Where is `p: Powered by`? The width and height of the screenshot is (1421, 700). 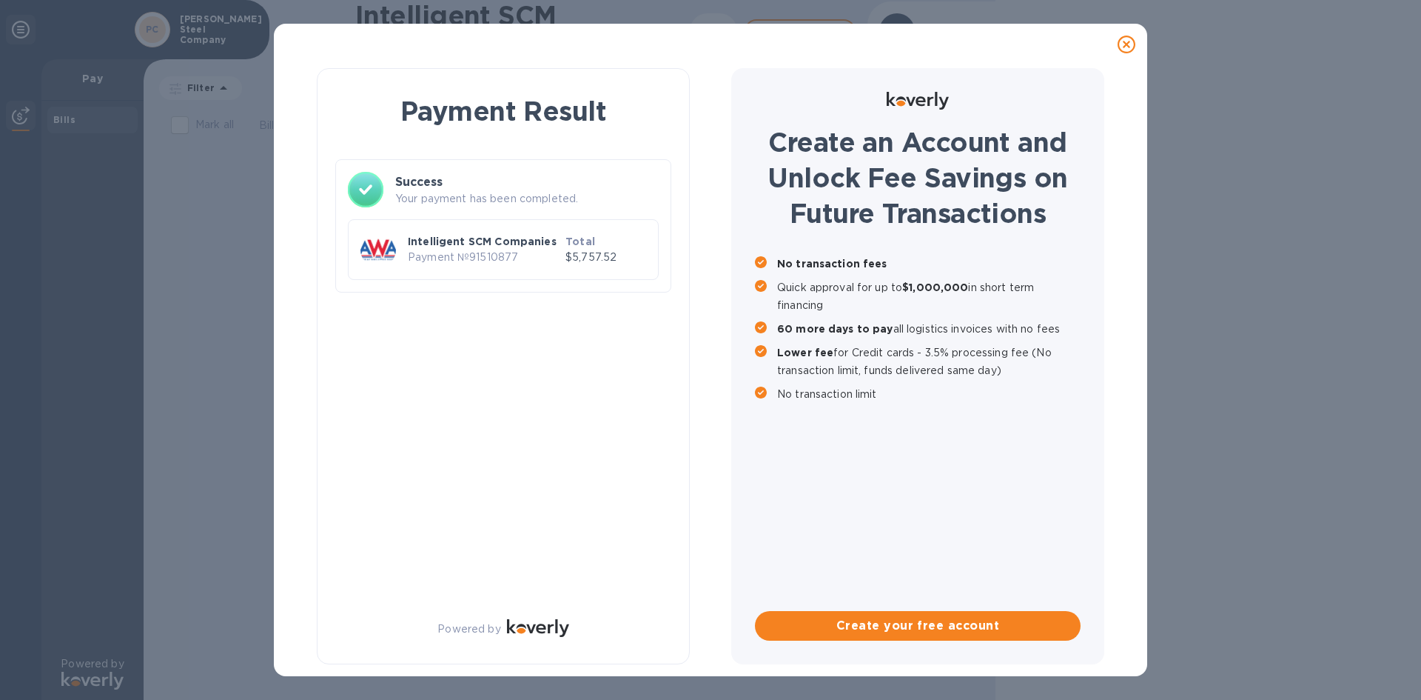
p: Powered by is located at coordinates (469, 628).